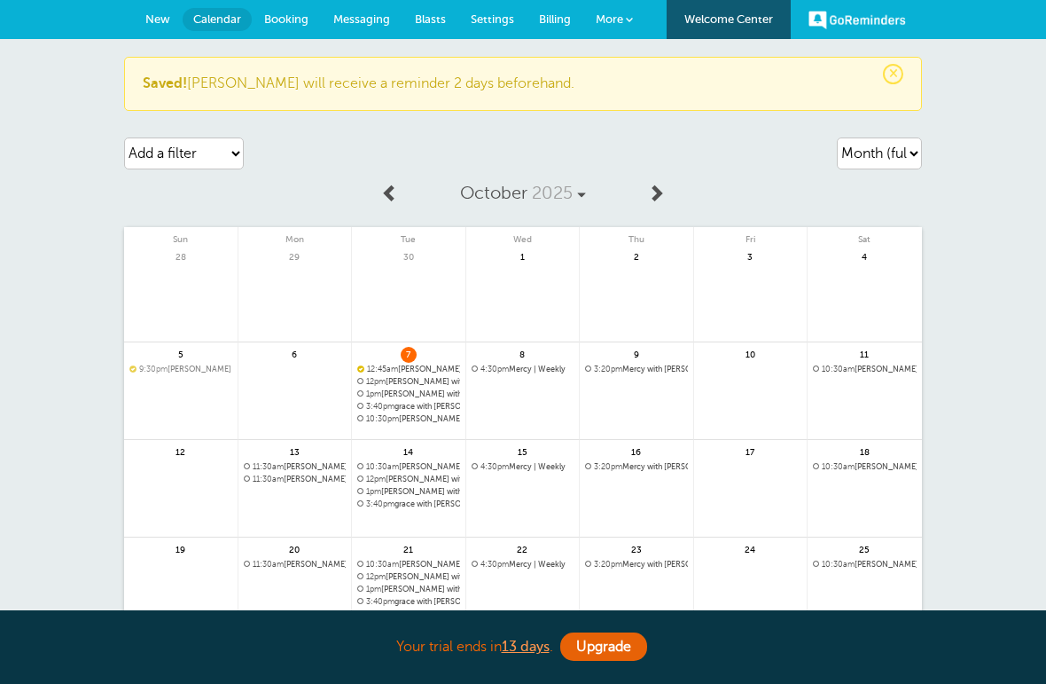 This screenshot has width=1046, height=684. What do you see at coordinates (217, 20) in the screenshot?
I see `a: Calendar` at bounding box center [217, 20].